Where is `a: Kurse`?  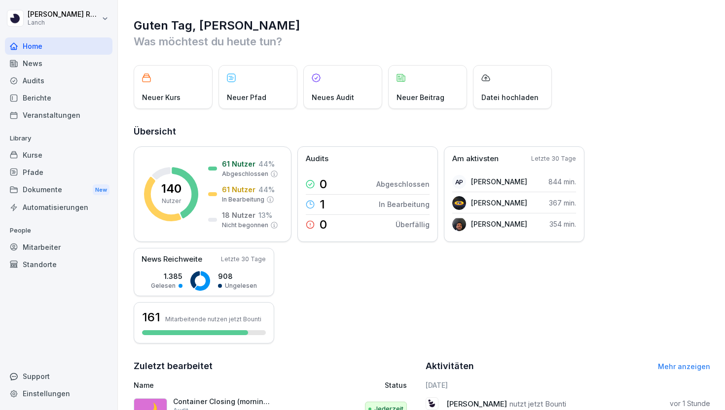
a: Kurse is located at coordinates (59, 155).